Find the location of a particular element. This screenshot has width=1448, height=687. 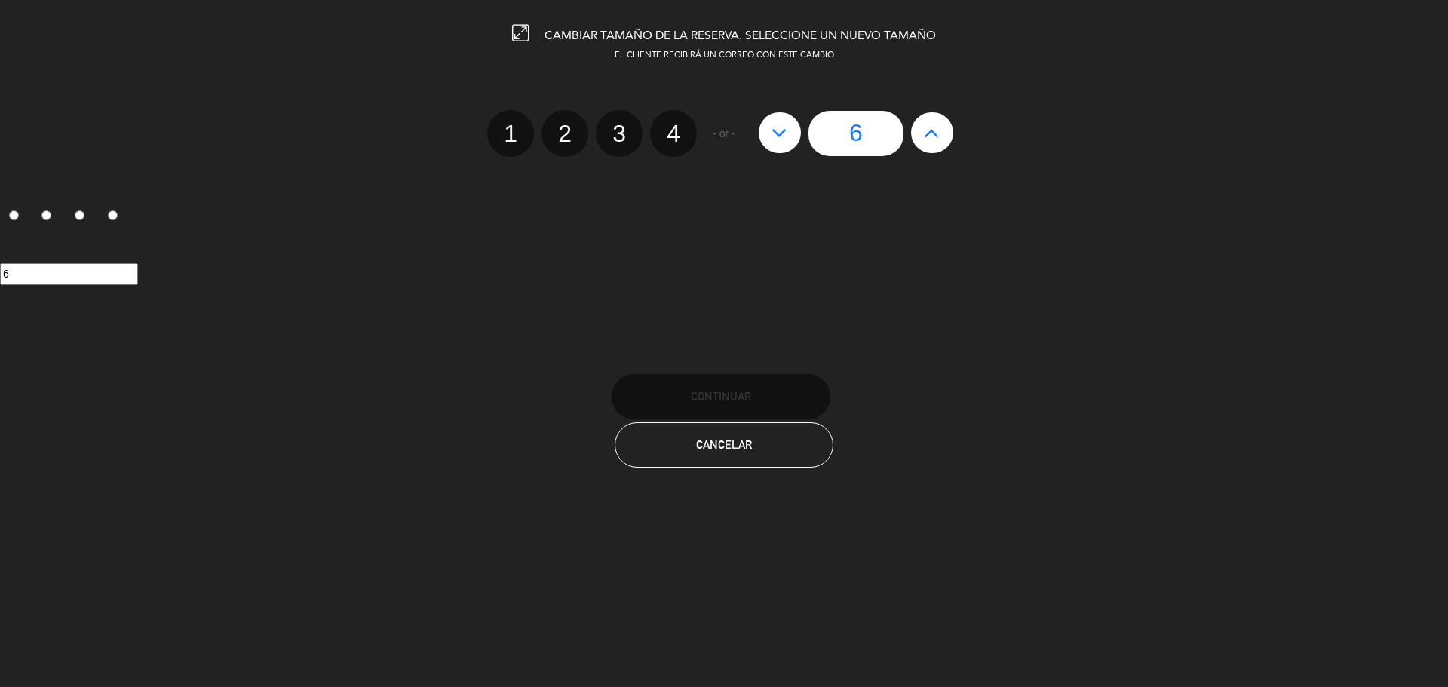

input: 3 is located at coordinates (79, 215).